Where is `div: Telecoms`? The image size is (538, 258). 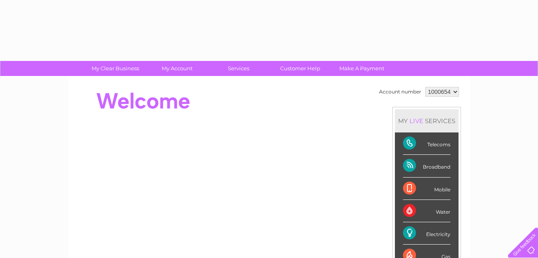
div: Telecoms is located at coordinates (427, 143).